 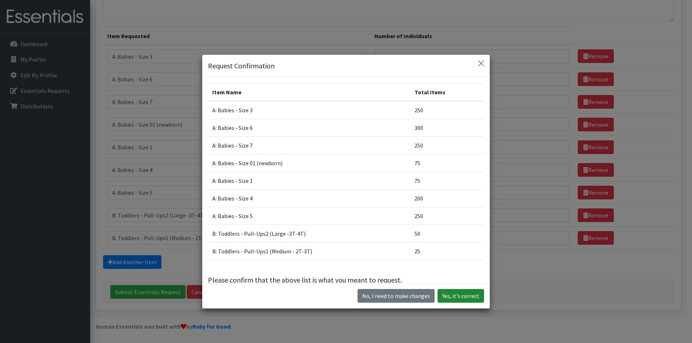 I want to click on td: A: Babies - Size 6, so click(x=309, y=128).